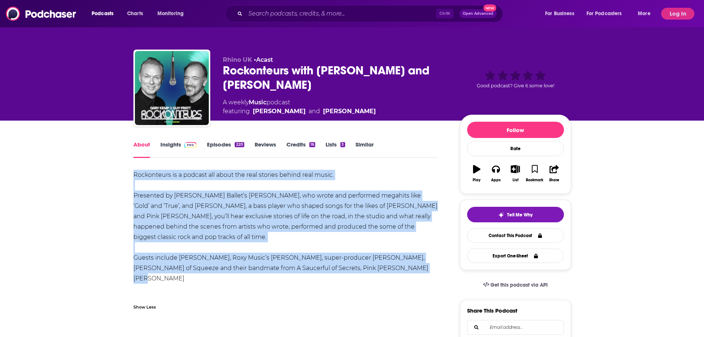  Describe the element at coordinates (478, 14) in the screenshot. I see `span: Open Advanced` at that location.